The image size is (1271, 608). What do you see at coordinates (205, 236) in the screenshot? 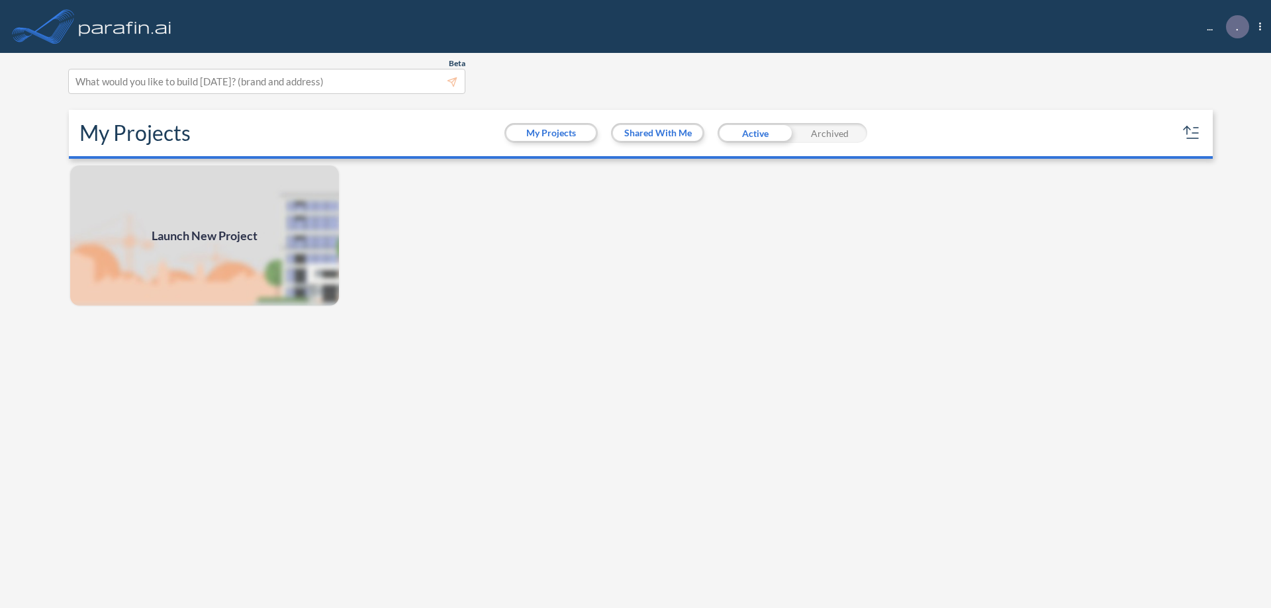
I see `span: Launch New Project` at bounding box center [205, 236].